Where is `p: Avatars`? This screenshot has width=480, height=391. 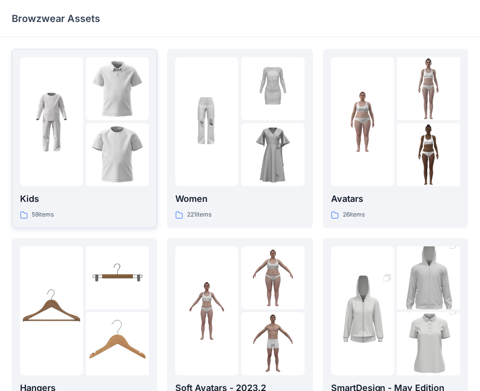
p: Avatars is located at coordinates (396, 199).